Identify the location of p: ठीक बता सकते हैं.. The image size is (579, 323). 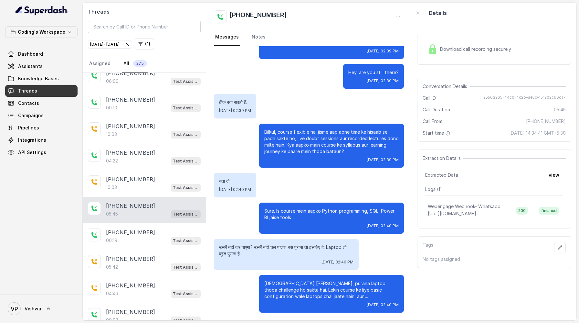
(235, 102).